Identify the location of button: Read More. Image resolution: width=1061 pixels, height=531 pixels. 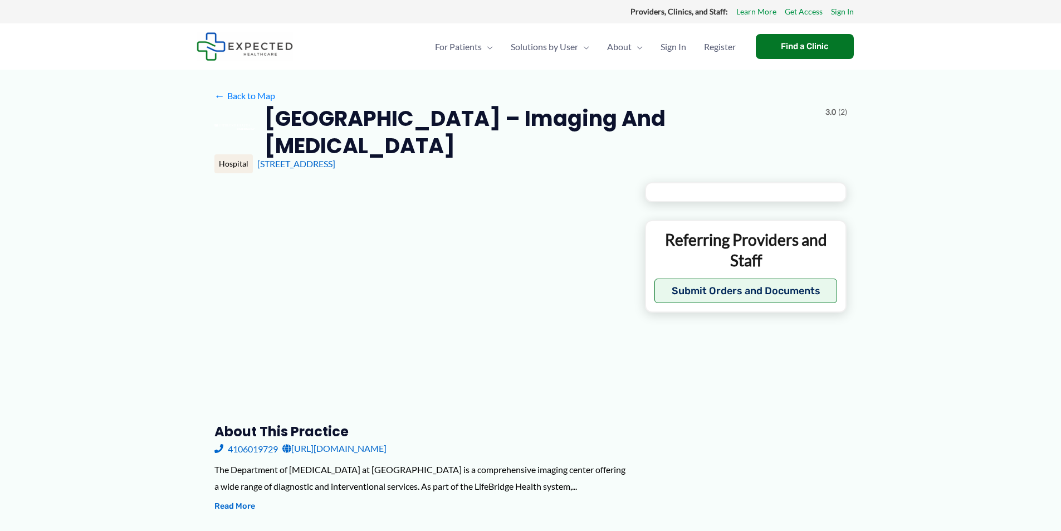
(234, 506).